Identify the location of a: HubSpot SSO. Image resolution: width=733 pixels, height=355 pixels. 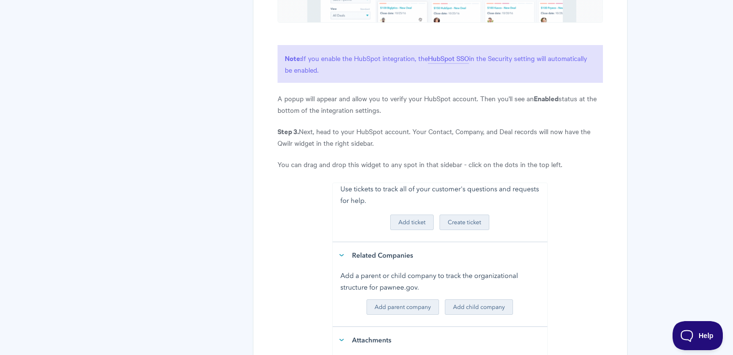
(448, 59).